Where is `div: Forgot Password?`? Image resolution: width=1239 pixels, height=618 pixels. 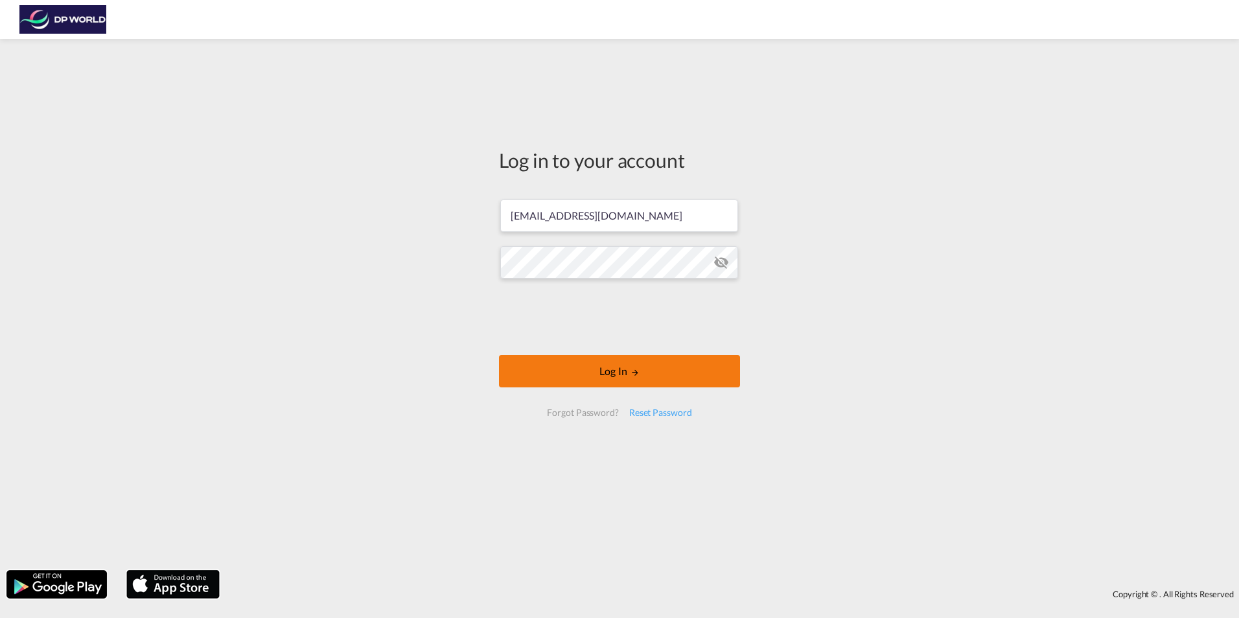
div: Forgot Password? is located at coordinates (583, 413).